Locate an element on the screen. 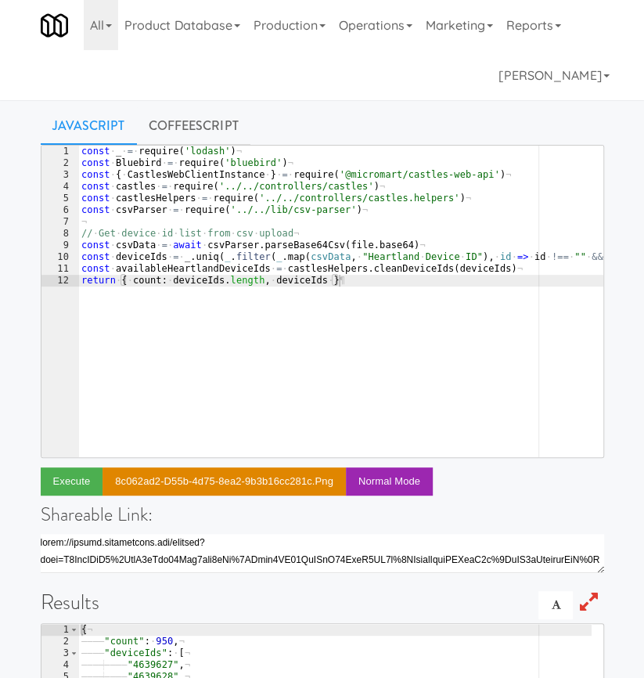 This screenshot has width=644, height=678. div: 7 is located at coordinates (60, 221).